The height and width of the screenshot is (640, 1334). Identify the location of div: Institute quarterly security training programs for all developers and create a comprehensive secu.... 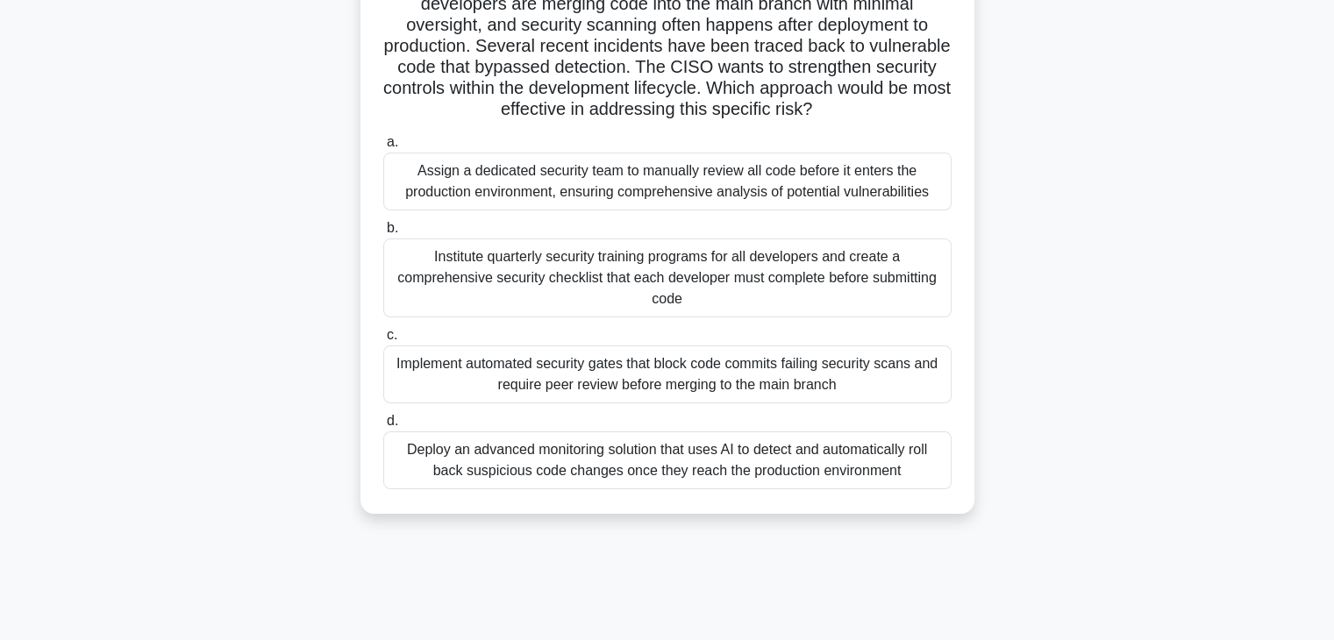
(667, 278).